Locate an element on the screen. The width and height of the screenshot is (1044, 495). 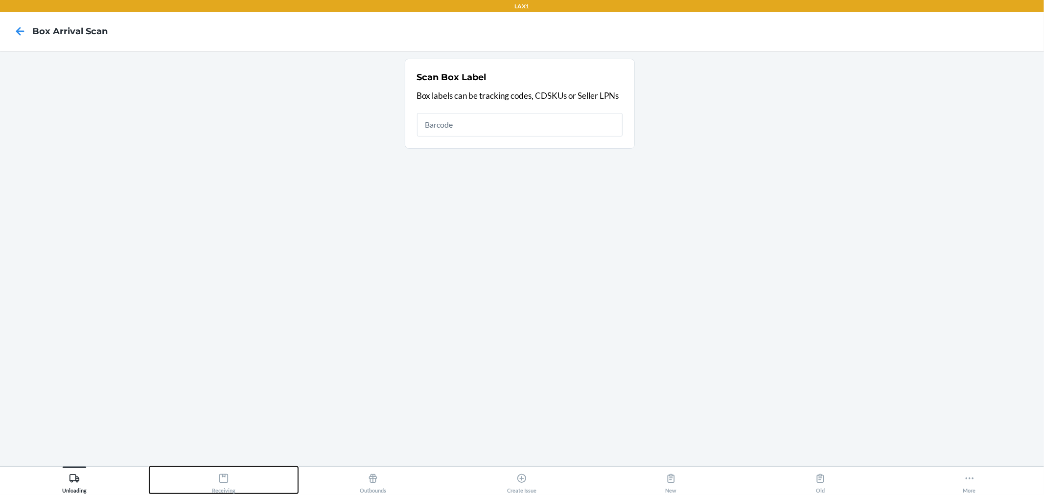
input: Barcode is located at coordinates (520, 125).